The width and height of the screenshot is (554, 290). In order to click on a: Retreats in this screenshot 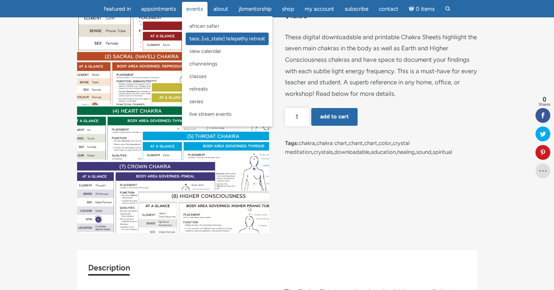, I will do `click(227, 89)`.